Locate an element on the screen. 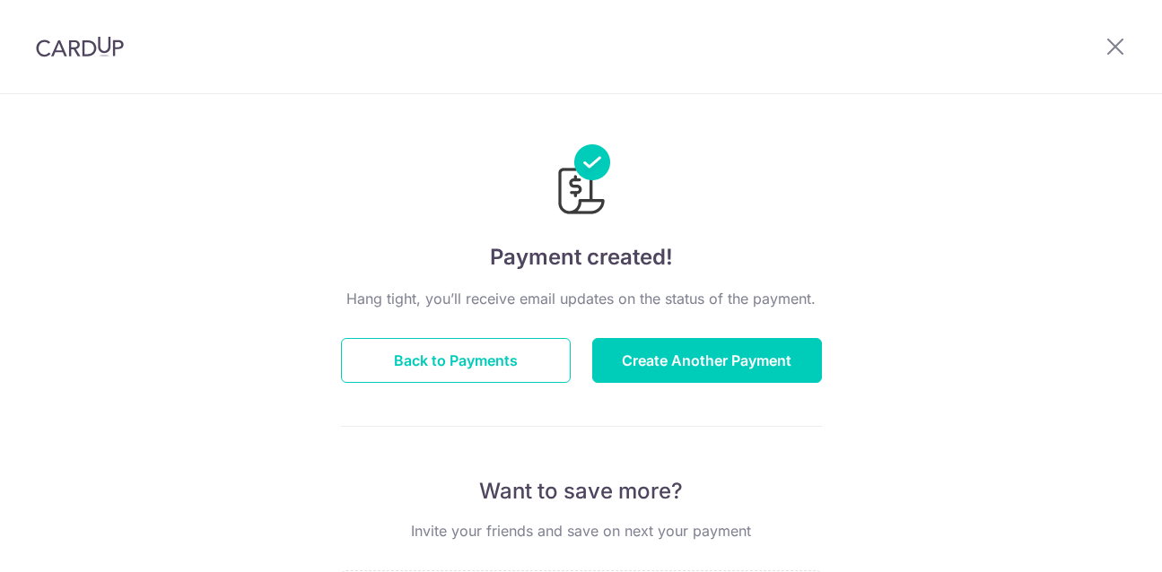 This screenshot has width=1162, height=572. img: CardUp is located at coordinates (80, 47).